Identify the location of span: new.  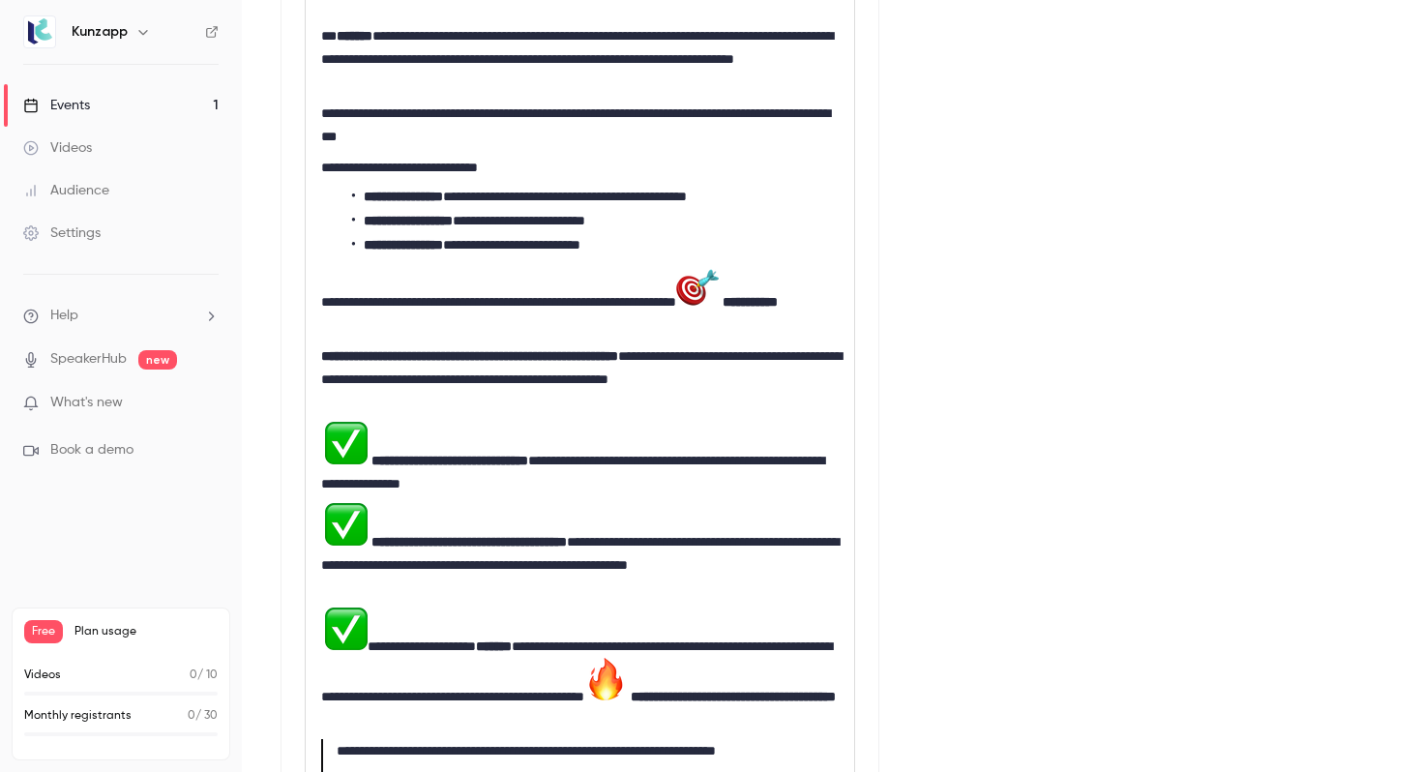
(158, 360).